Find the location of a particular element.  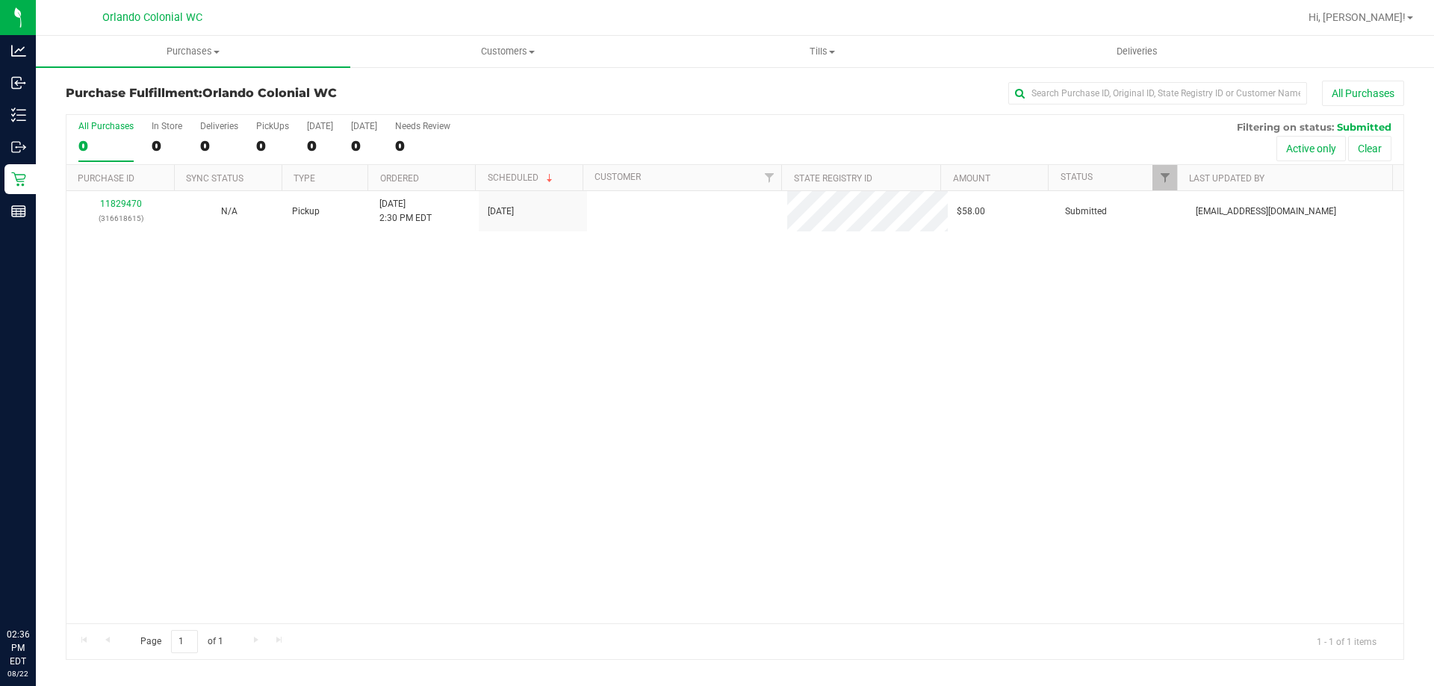

a: Amount is located at coordinates (971, 178).